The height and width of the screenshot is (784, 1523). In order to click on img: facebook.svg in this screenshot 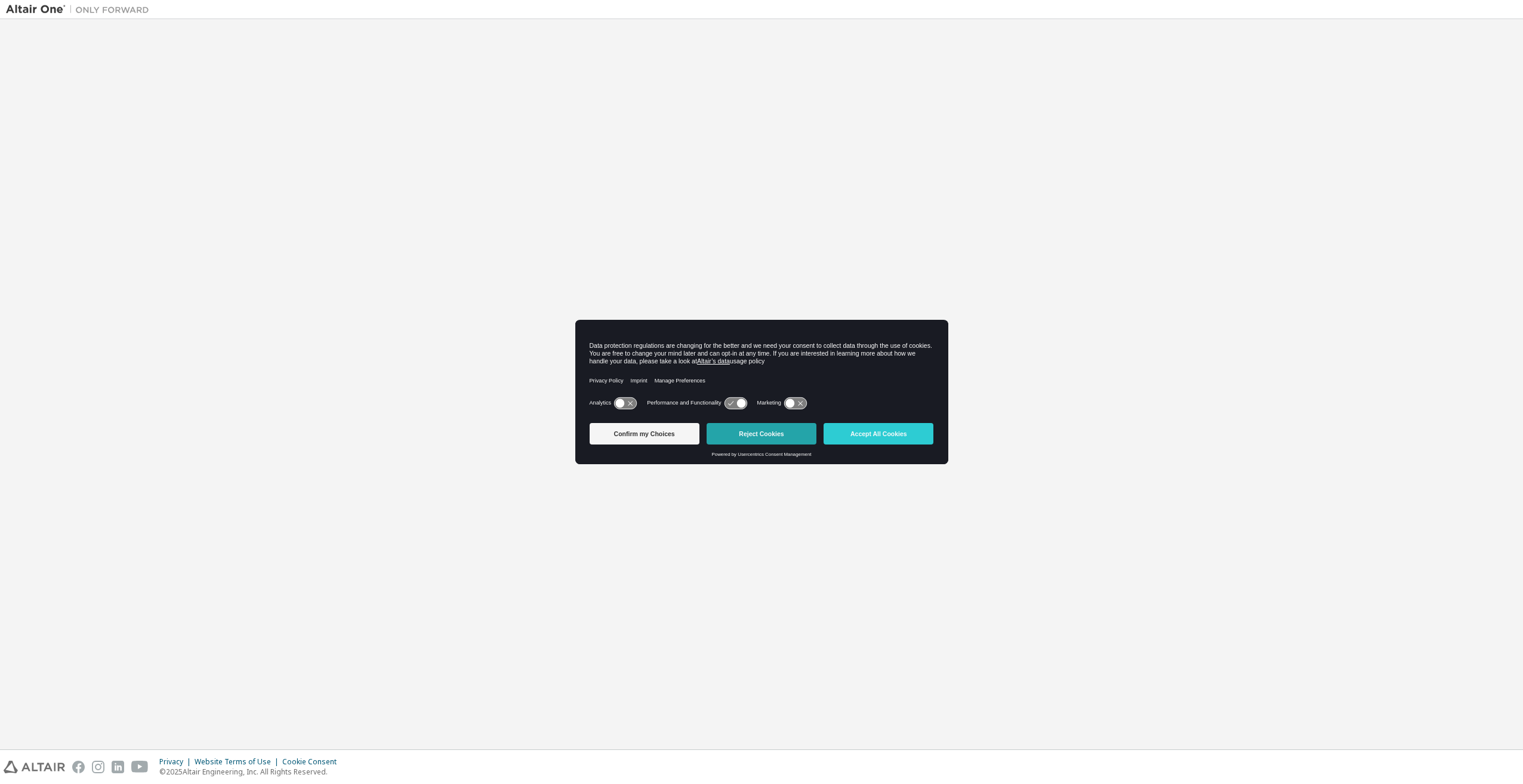, I will do `click(78, 766)`.